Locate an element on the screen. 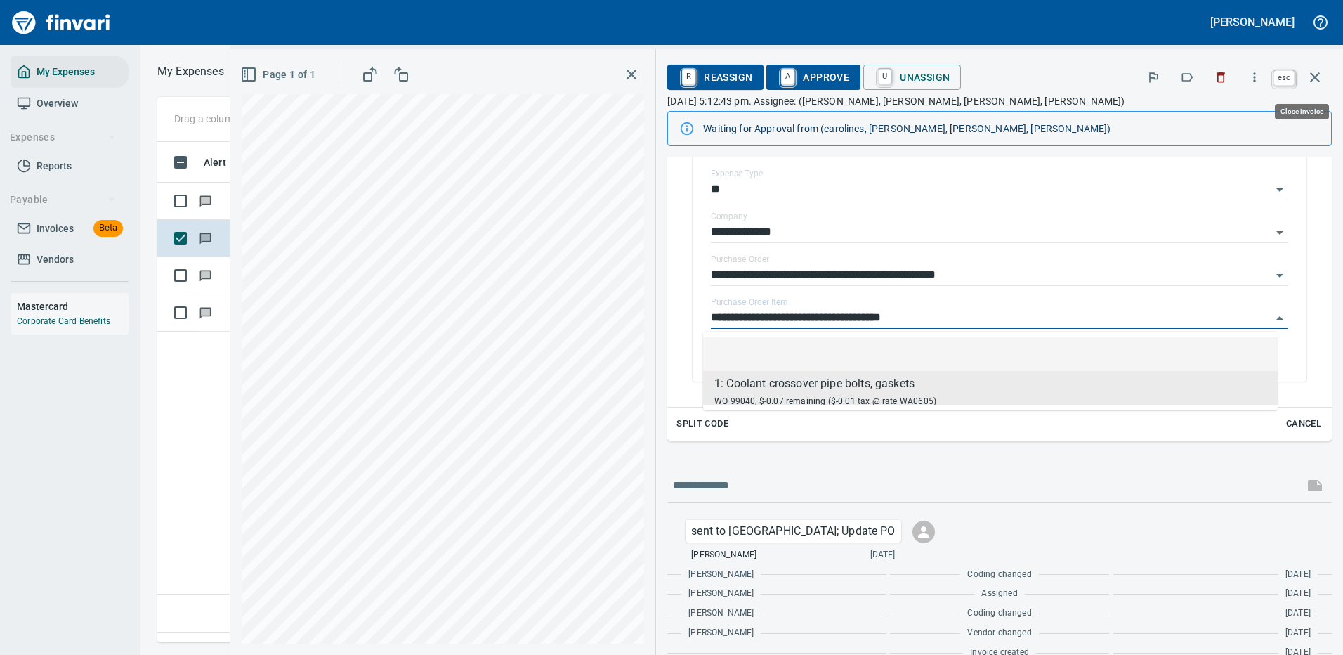 This screenshot has height=655, width=1343. p: My Expenses is located at coordinates (190, 72).